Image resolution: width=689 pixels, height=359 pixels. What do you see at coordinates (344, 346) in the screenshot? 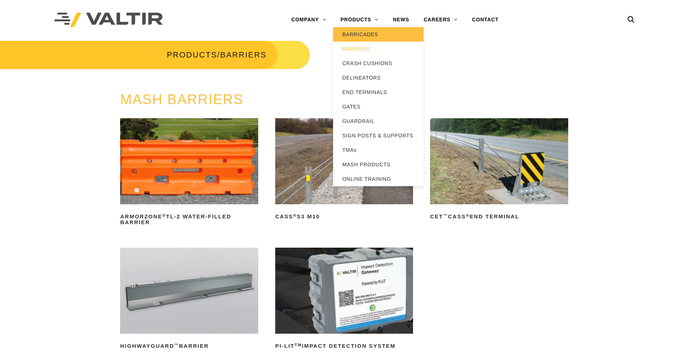
I see `h2: PI-LIT Impact Detection System` at bounding box center [344, 346].